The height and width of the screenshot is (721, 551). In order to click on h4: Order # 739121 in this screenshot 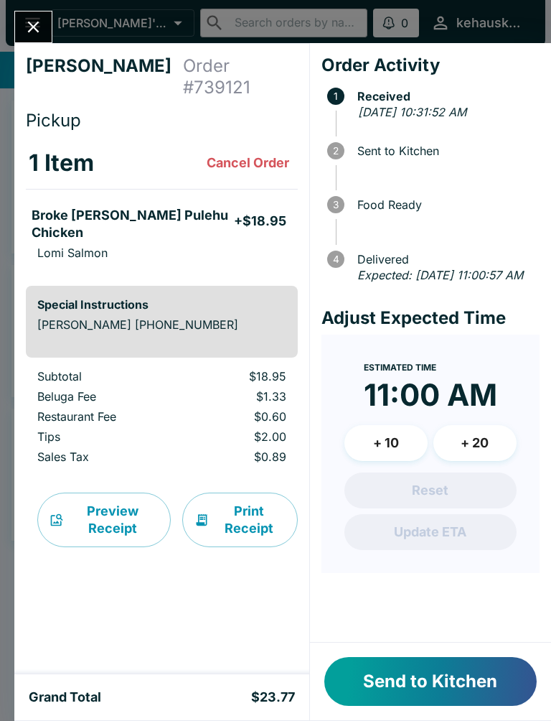, I will do `click(240, 77)`.